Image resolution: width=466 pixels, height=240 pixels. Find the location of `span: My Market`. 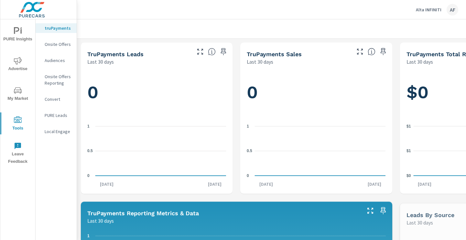

span: My Market is located at coordinates (18, 94).